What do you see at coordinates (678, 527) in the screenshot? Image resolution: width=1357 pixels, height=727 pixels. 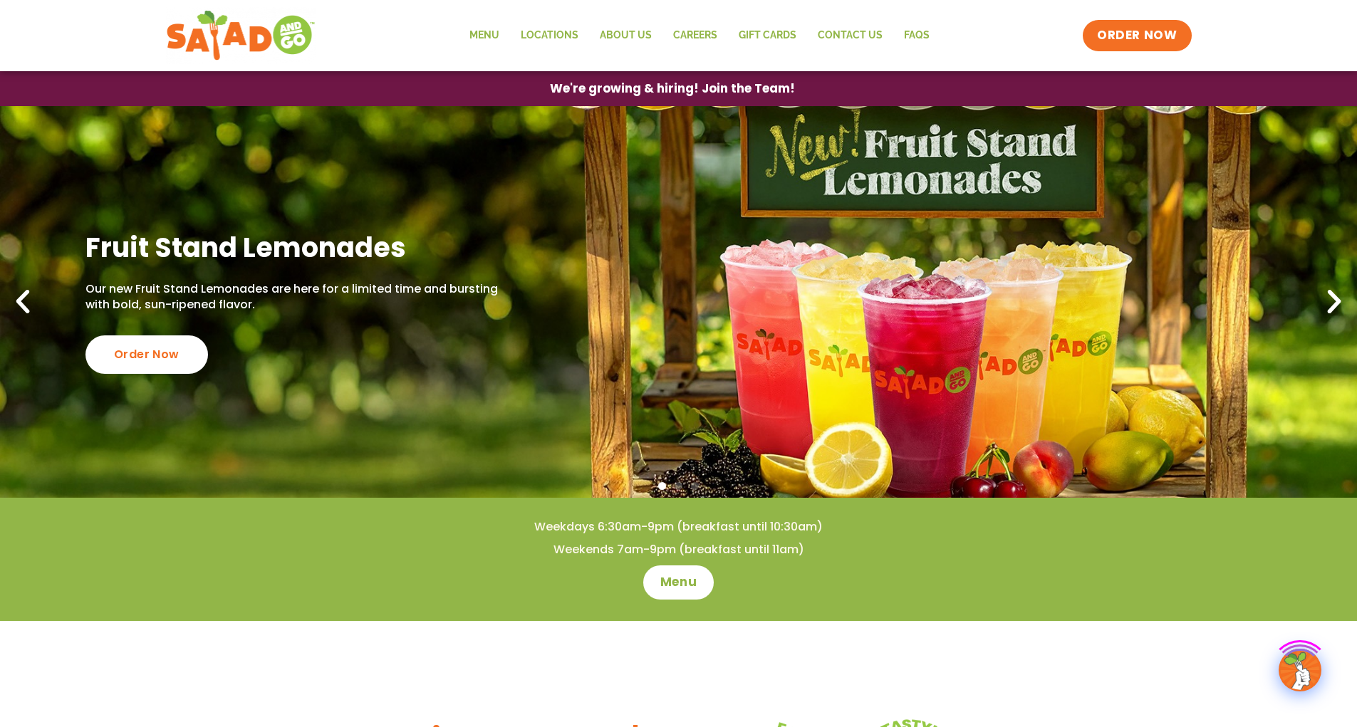 I see `h4: Weekdays 6:30am-9pm (breakfast until 10:30am)` at bounding box center [678, 527].